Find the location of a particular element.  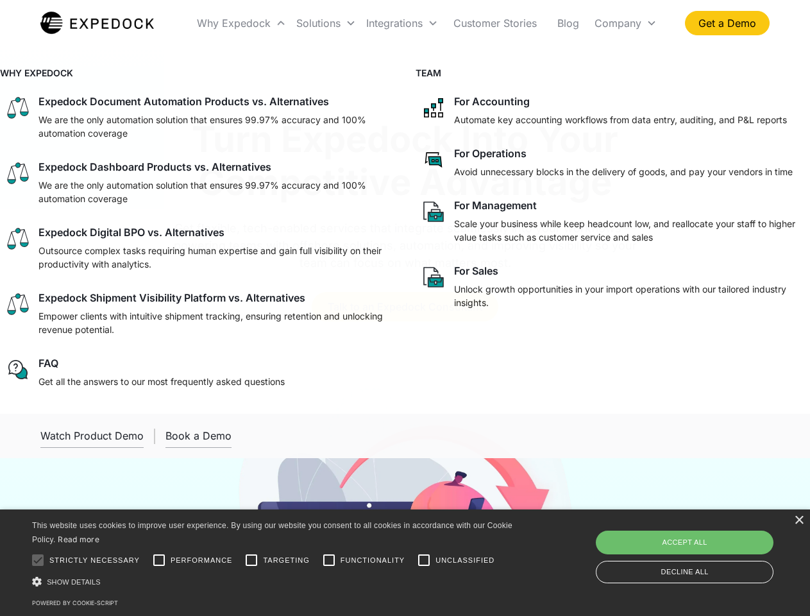

img: rectangular chat bubble icon is located at coordinates (433, 160).